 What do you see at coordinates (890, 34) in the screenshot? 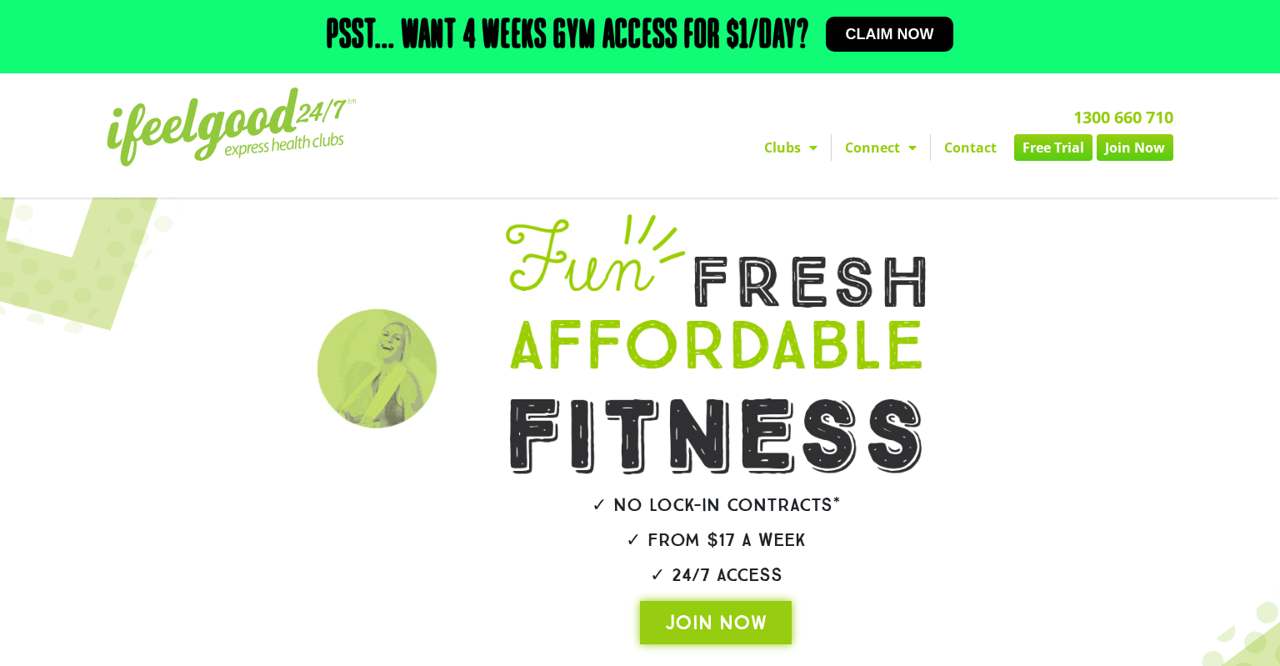
I see `a: Claim now` at bounding box center [890, 34].